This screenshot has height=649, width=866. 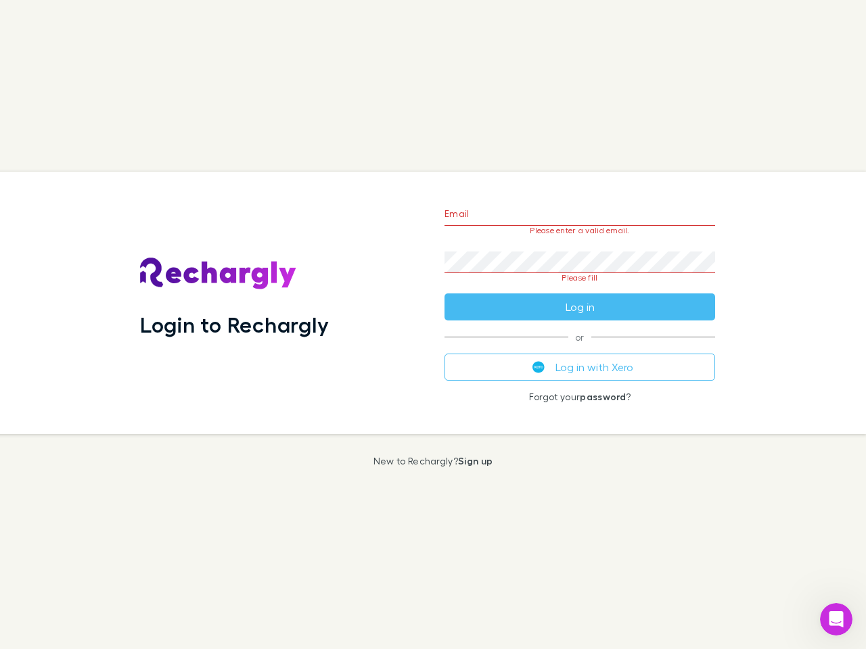 I want to click on p: Please fill, so click(x=579, y=278).